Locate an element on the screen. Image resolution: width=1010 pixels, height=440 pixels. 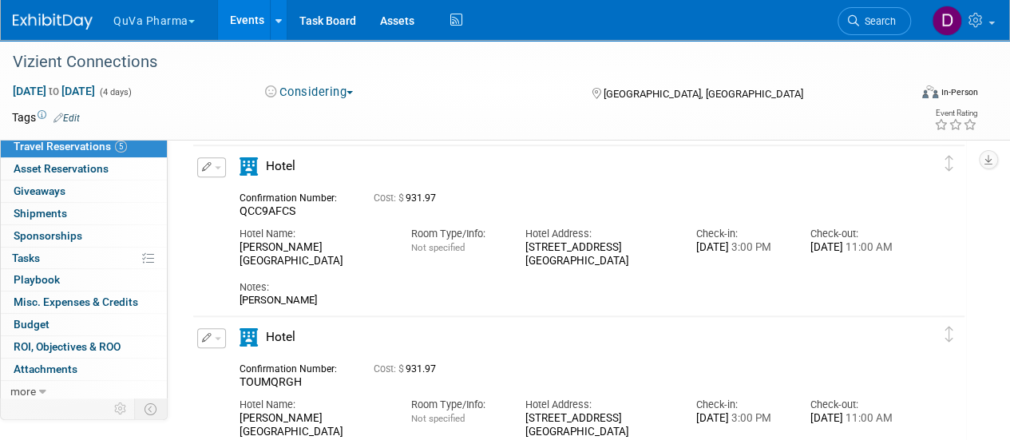
span: Attachments is located at coordinates (46, 369).